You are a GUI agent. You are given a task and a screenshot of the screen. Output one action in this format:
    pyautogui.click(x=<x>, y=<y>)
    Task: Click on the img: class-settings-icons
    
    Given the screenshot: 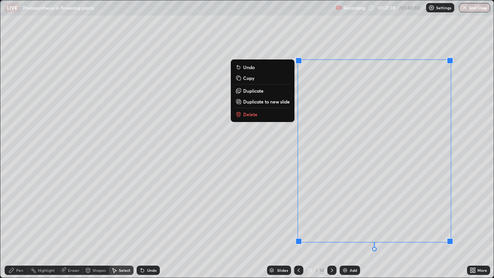 What is the action you would take?
    pyautogui.click(x=432, y=8)
    